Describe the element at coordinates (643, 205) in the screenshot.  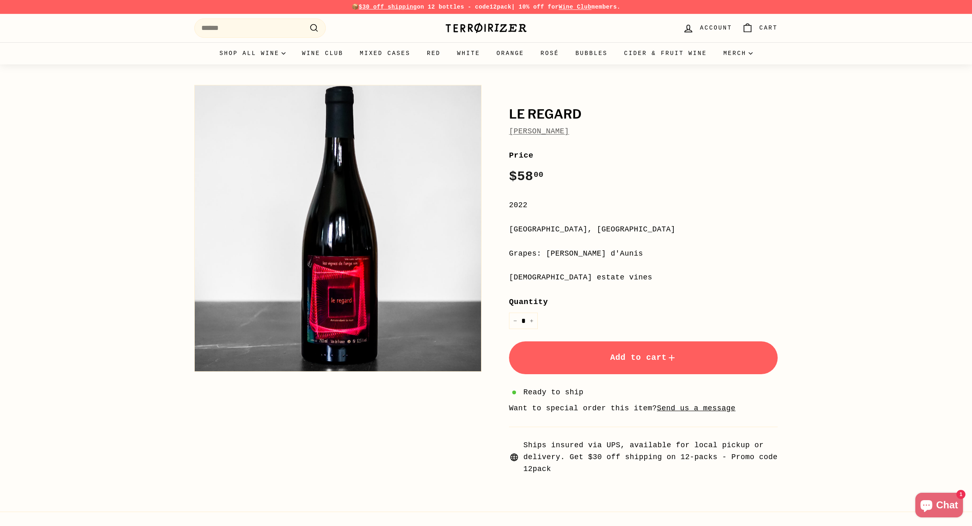
I see `div: 2022` at that location.